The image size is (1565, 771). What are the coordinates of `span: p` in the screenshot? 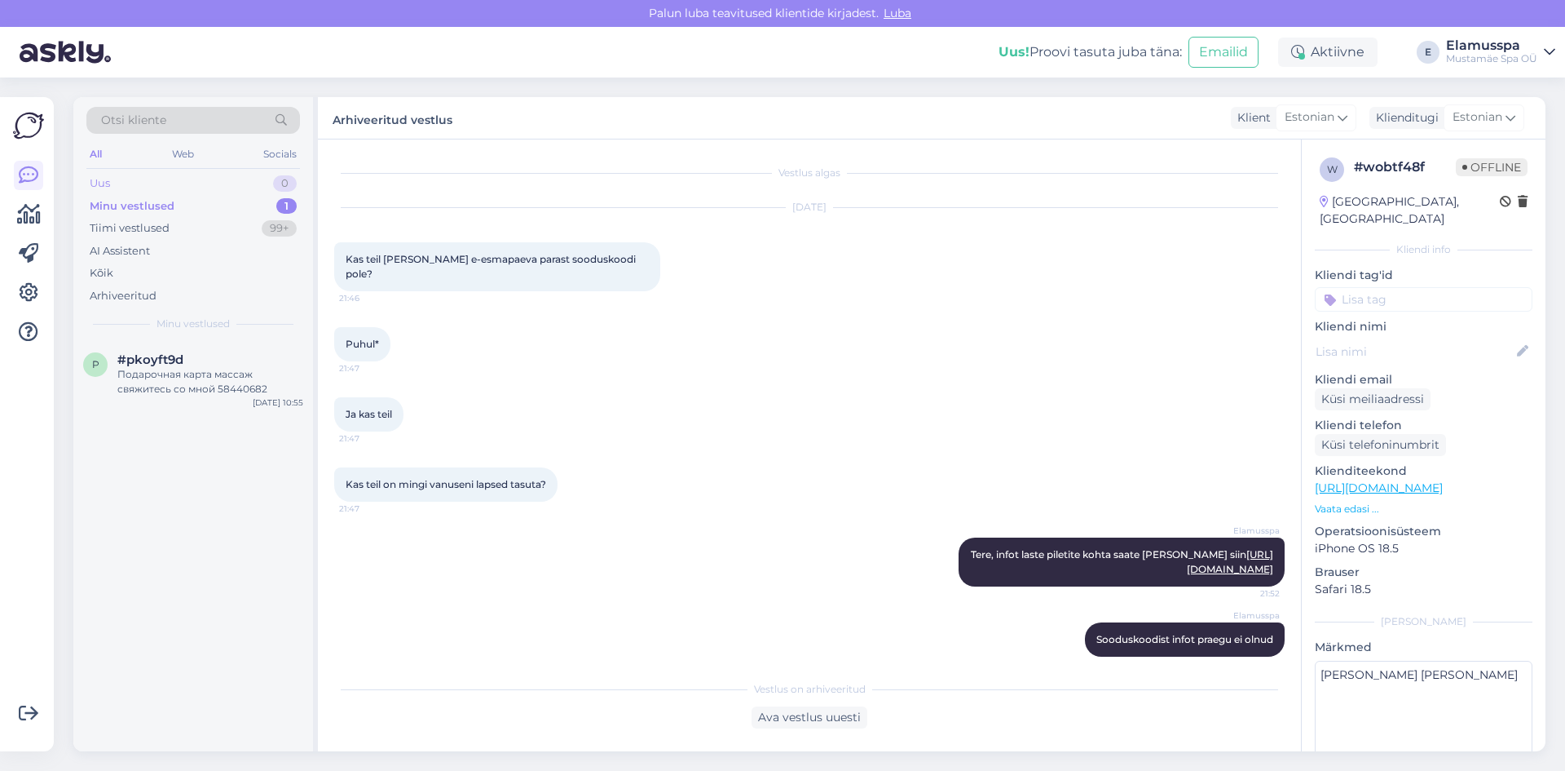 It's located at (95, 364).